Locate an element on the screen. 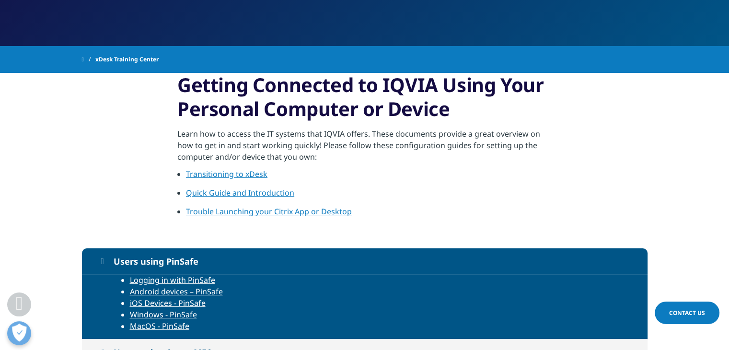 The width and height of the screenshot is (729, 350). p: Learn how to access the IT systems that IQVIA offers. These documents provide a great overview on... is located at coordinates (364, 148).